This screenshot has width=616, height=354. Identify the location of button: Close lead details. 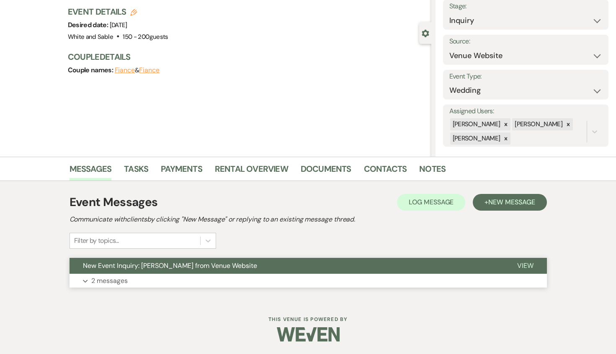
(425, 33).